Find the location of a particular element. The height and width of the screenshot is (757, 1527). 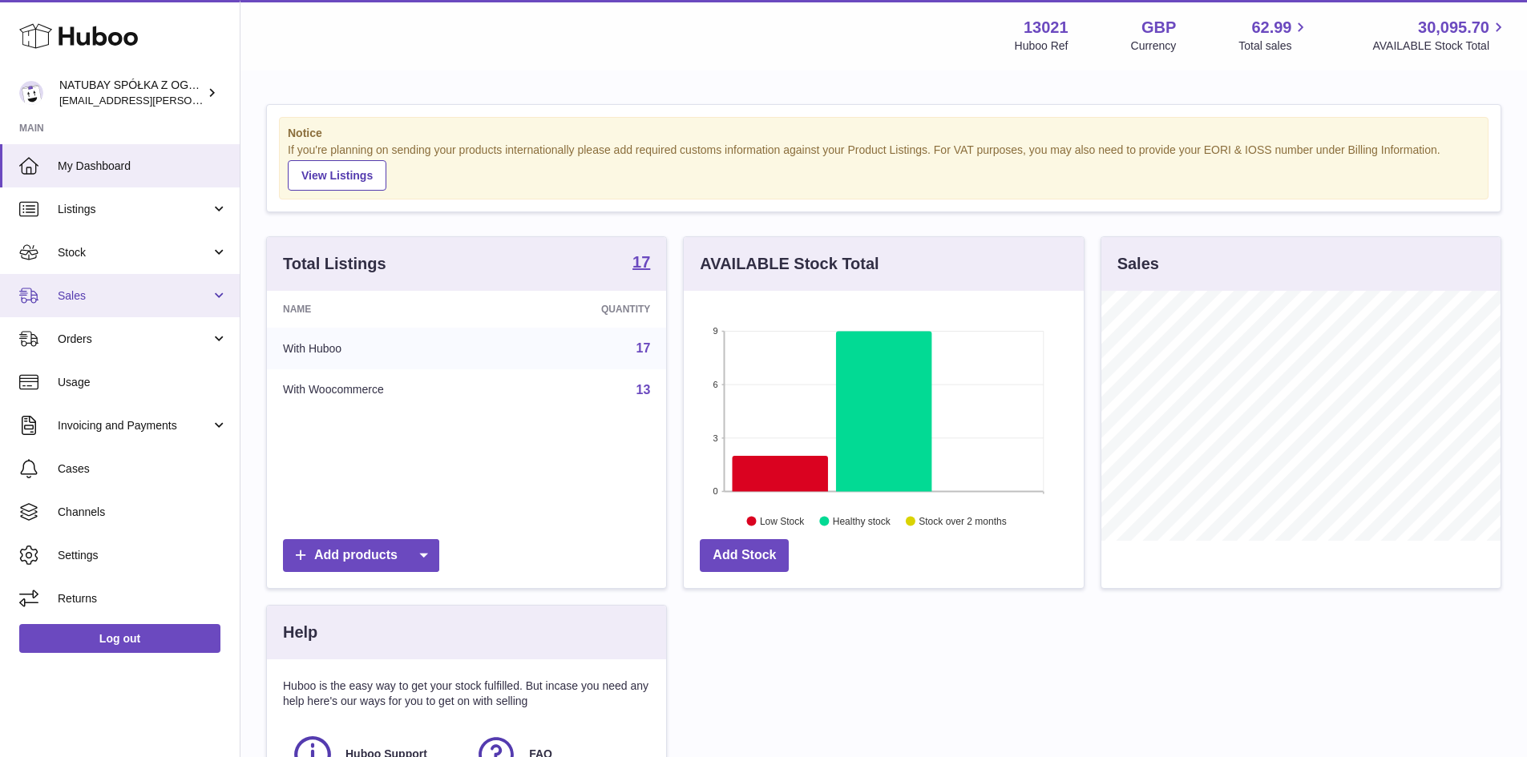

strong: 13021 is located at coordinates (1046, 27).